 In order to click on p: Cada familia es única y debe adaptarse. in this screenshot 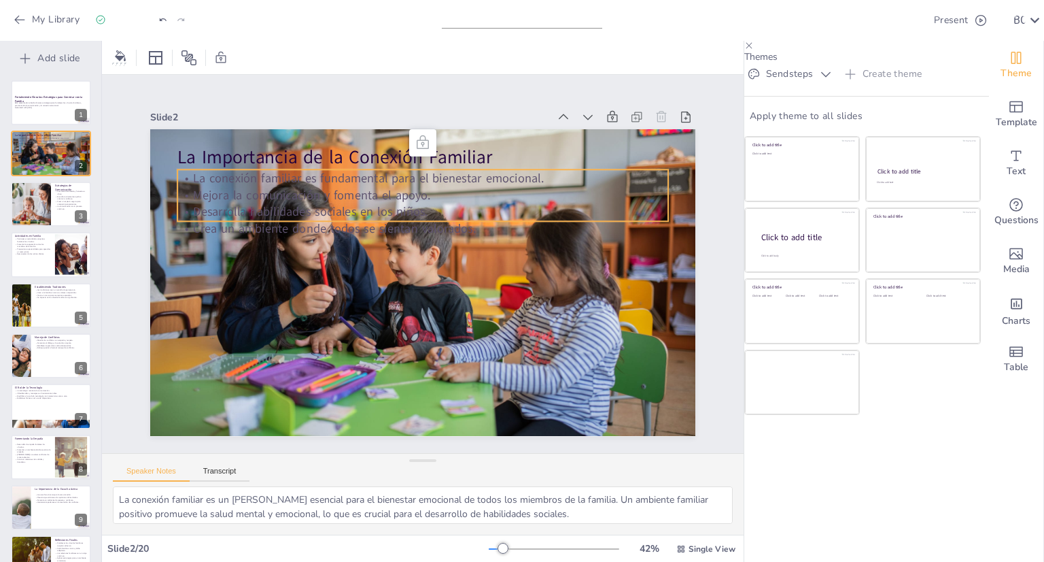, I will do `click(71, 548)`.